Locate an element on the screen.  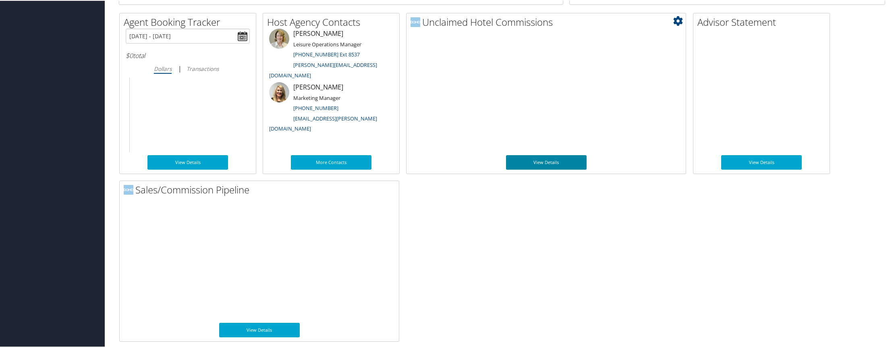
img: meredith-price.jpg is located at coordinates (279, 38).